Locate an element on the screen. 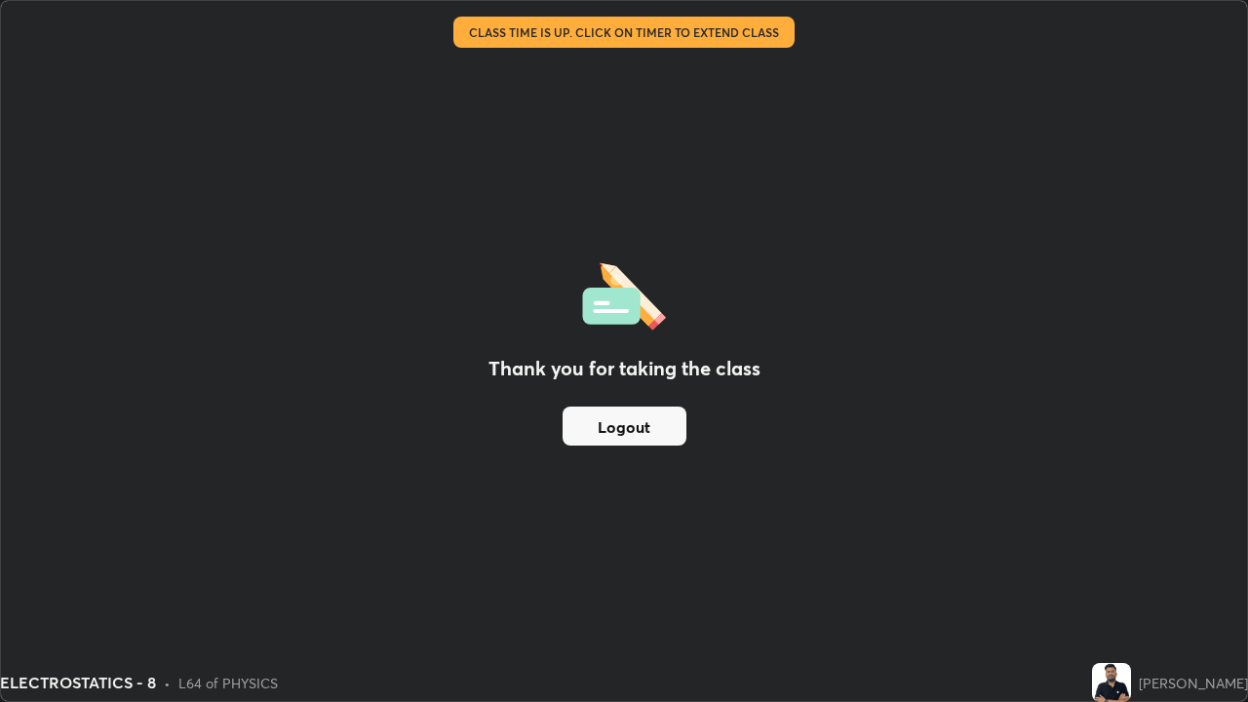 This screenshot has height=702, width=1248. img: offlineFeedback.1438e8b3.svg is located at coordinates (624, 294).